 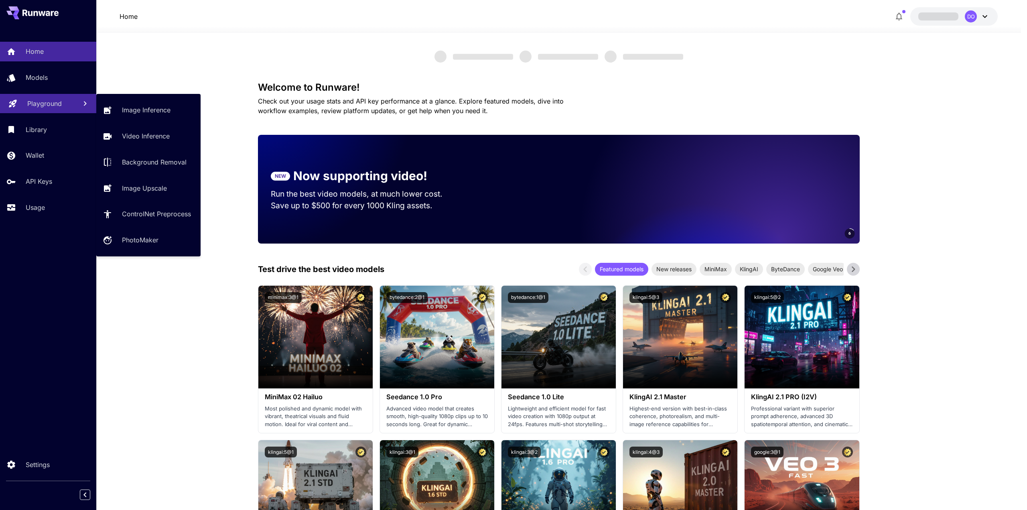 I want to click on button: klingai:5@1, so click(x=281, y=452).